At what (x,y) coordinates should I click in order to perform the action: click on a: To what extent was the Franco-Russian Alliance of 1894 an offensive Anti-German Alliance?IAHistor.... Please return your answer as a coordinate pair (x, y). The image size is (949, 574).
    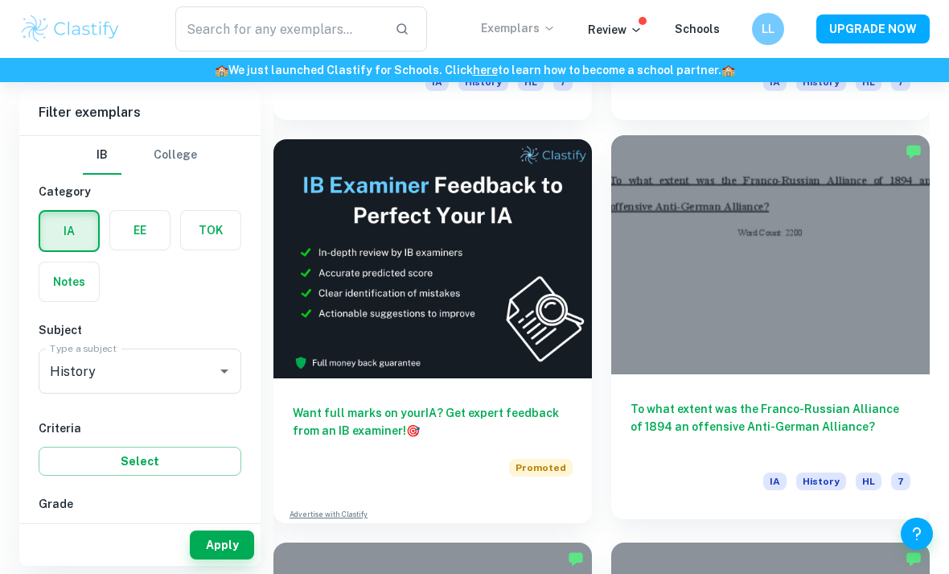
    Looking at the image, I should click on (771, 331).